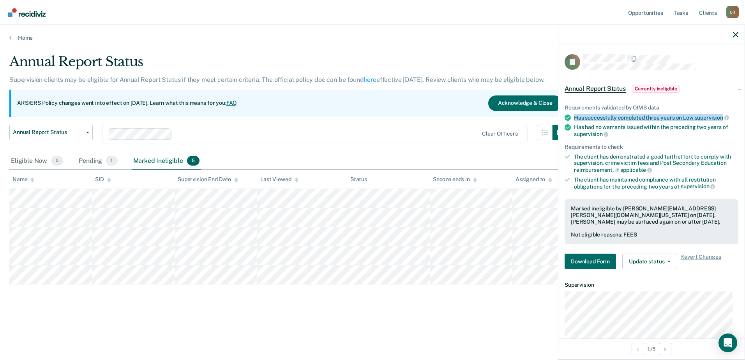 This screenshot has height=360, width=745. I want to click on button: Update status, so click(650, 262).